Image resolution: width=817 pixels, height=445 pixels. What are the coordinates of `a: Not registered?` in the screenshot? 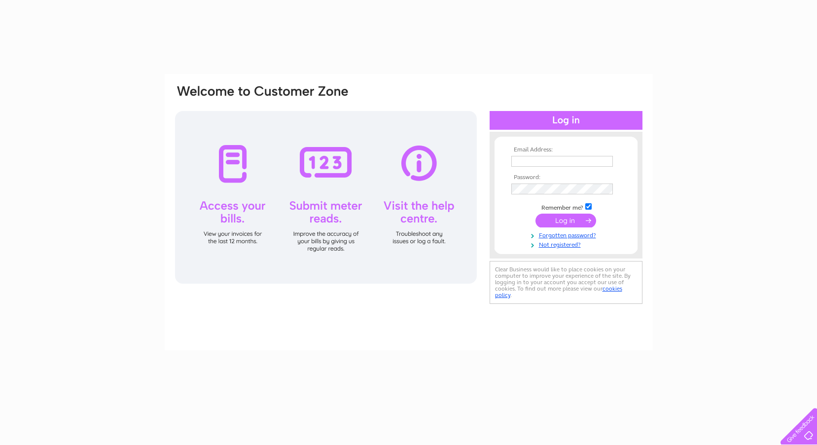 It's located at (567, 244).